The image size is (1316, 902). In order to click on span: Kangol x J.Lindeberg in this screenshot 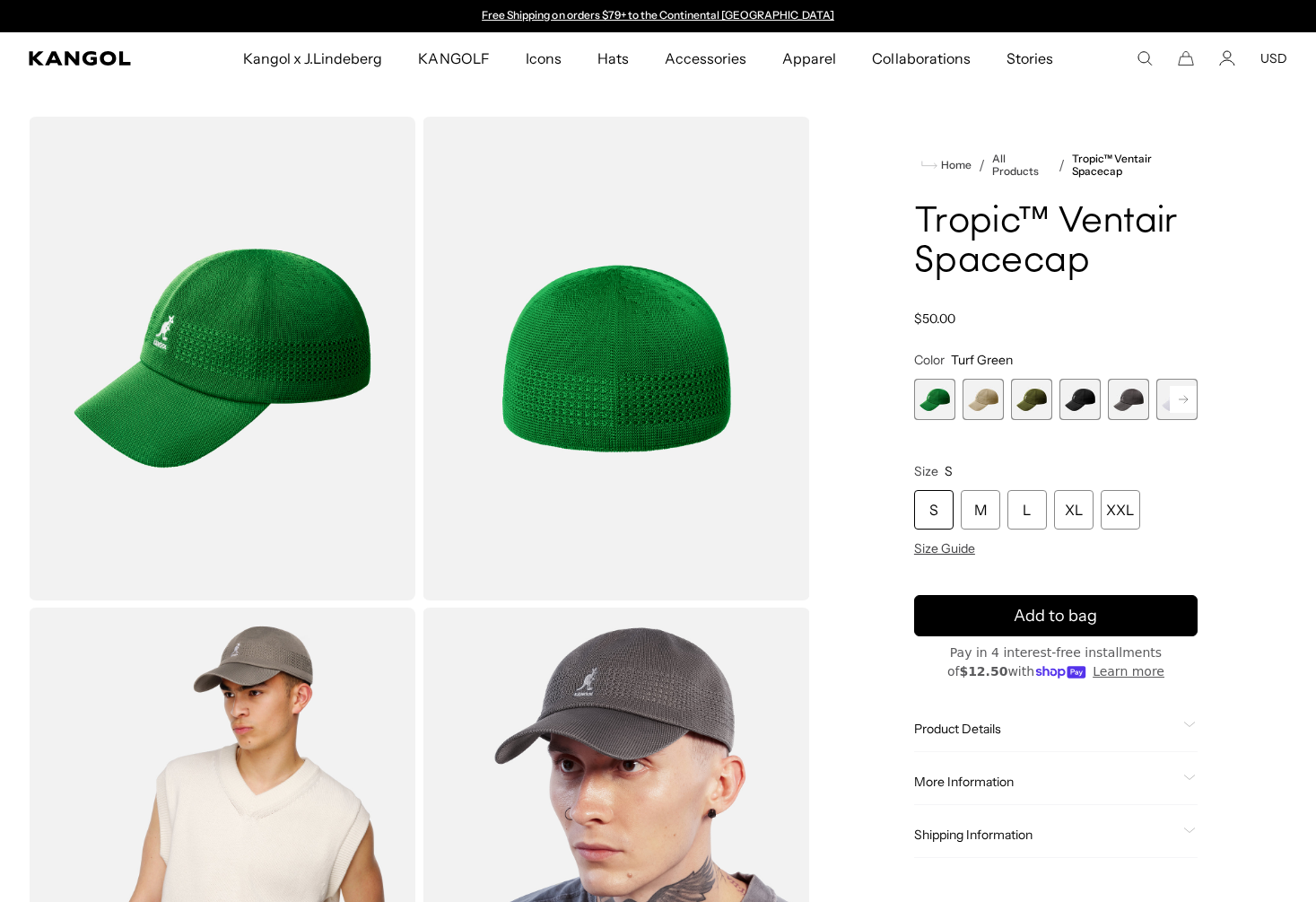, I will do `click(313, 59)`.